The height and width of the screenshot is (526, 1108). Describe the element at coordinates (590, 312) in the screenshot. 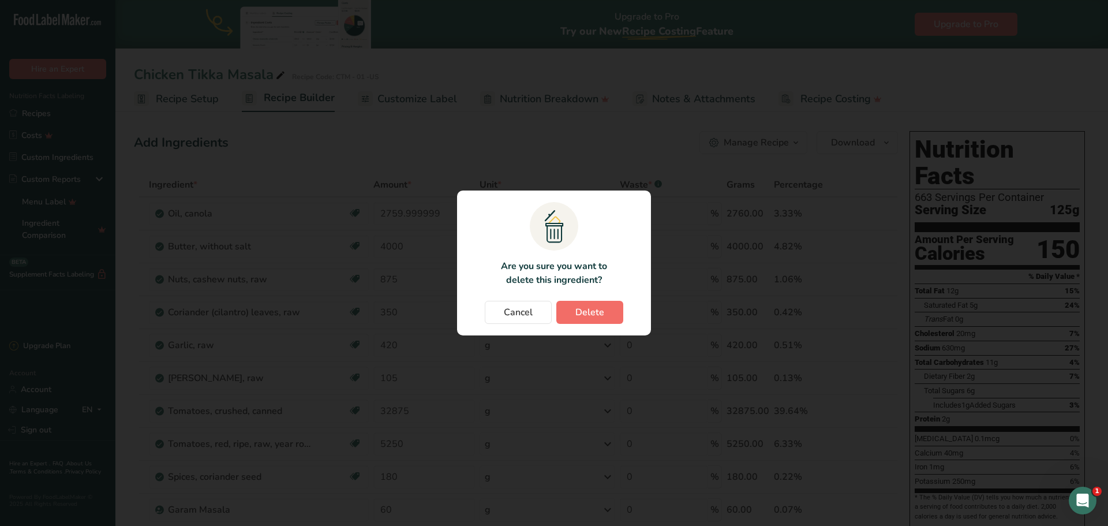

I see `span: Delete` at that location.